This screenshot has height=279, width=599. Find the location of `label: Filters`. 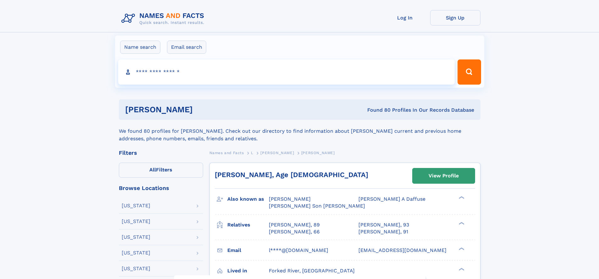

label: Filters is located at coordinates (161, 170).